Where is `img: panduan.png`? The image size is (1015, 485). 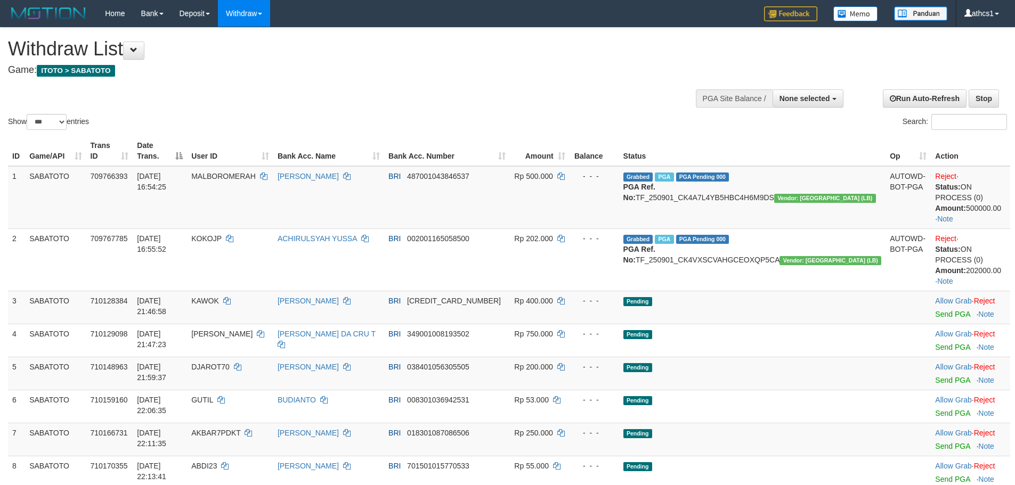 img: panduan.png is located at coordinates (921, 13).